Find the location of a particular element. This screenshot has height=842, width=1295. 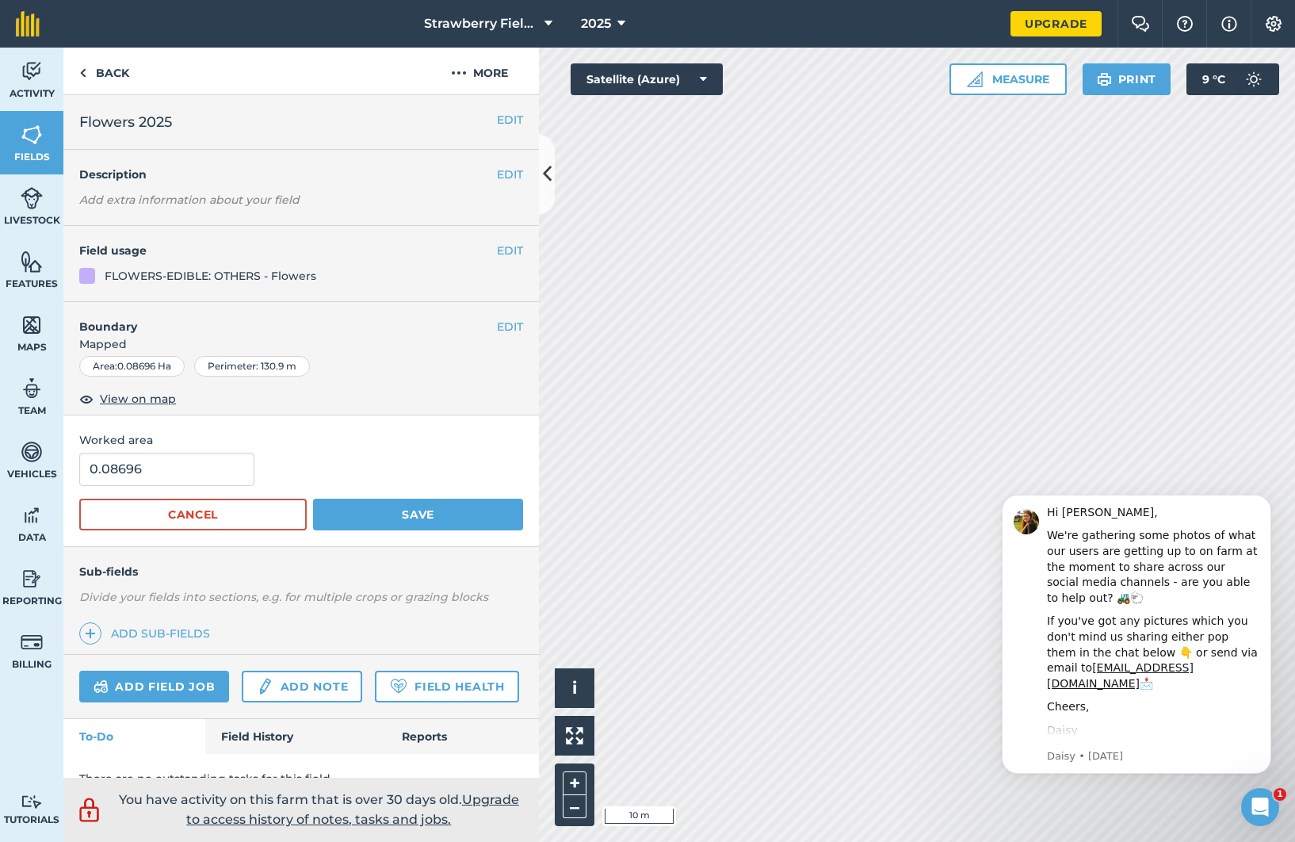

button: i is located at coordinates (575, 688).